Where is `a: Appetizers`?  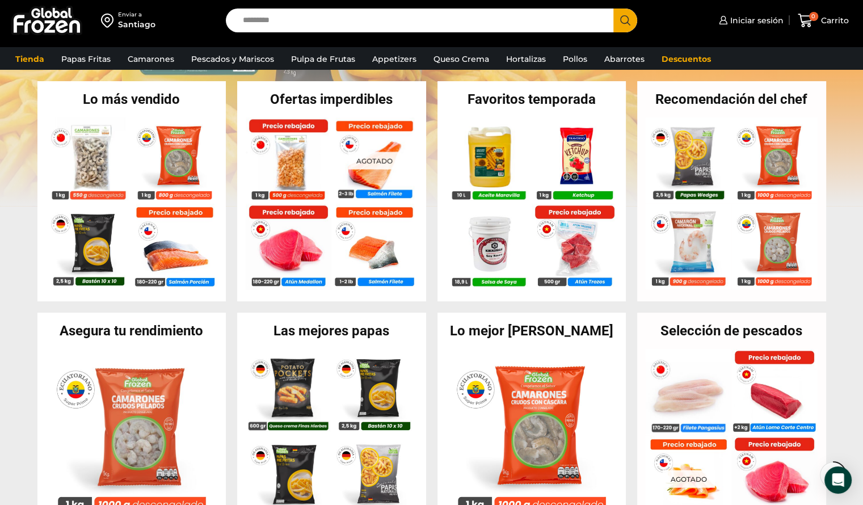
a: Appetizers is located at coordinates (394, 59).